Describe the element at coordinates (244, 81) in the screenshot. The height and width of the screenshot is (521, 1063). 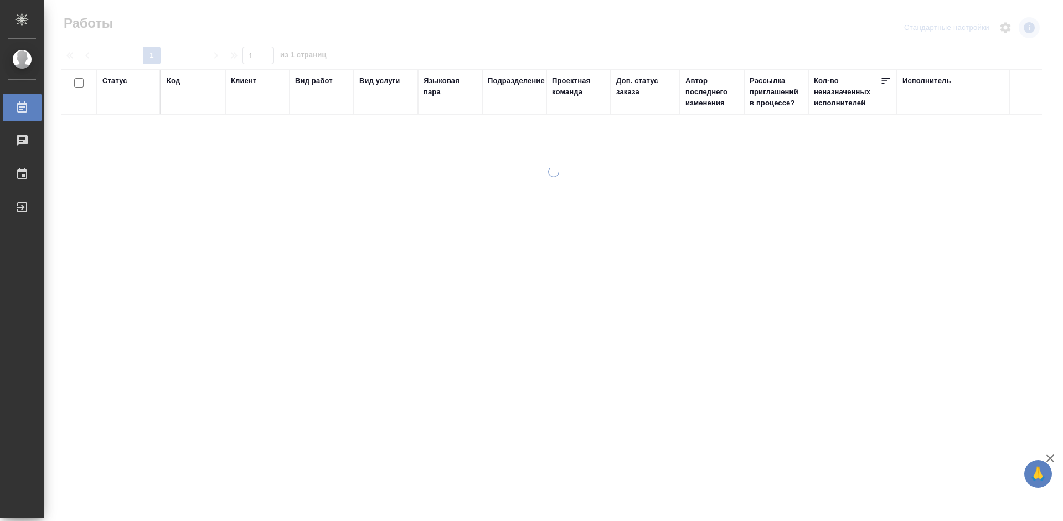
I see `div: Клиент` at that location.